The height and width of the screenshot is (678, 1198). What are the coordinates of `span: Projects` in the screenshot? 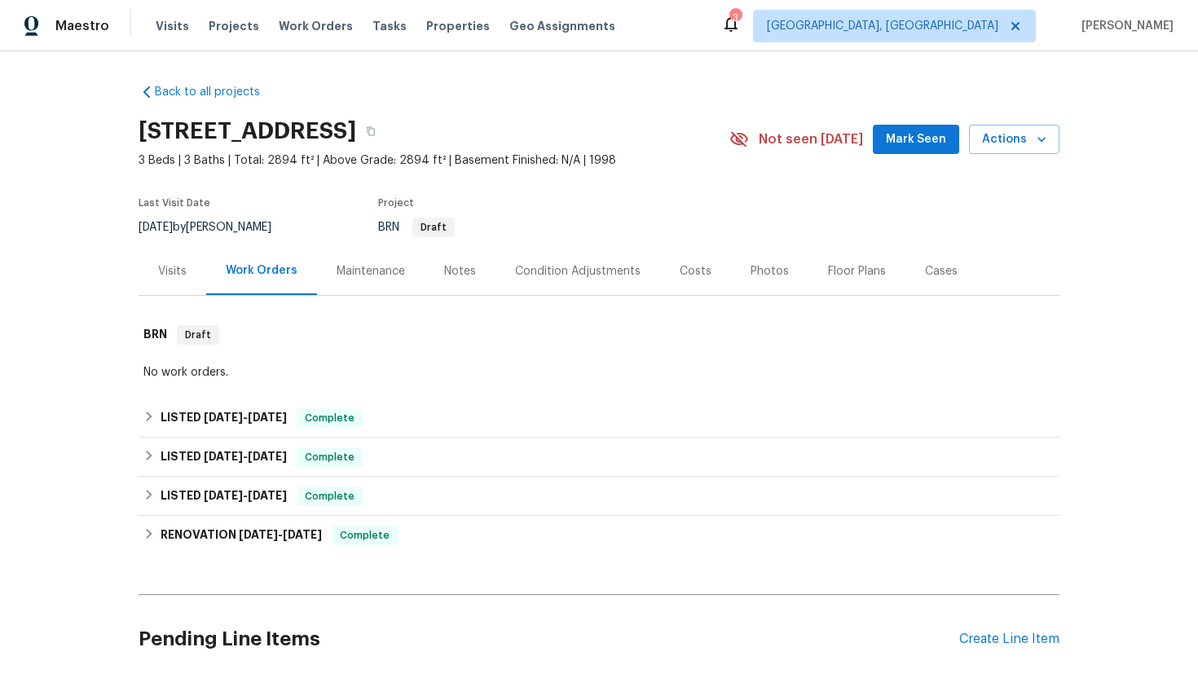 It's located at (234, 26).